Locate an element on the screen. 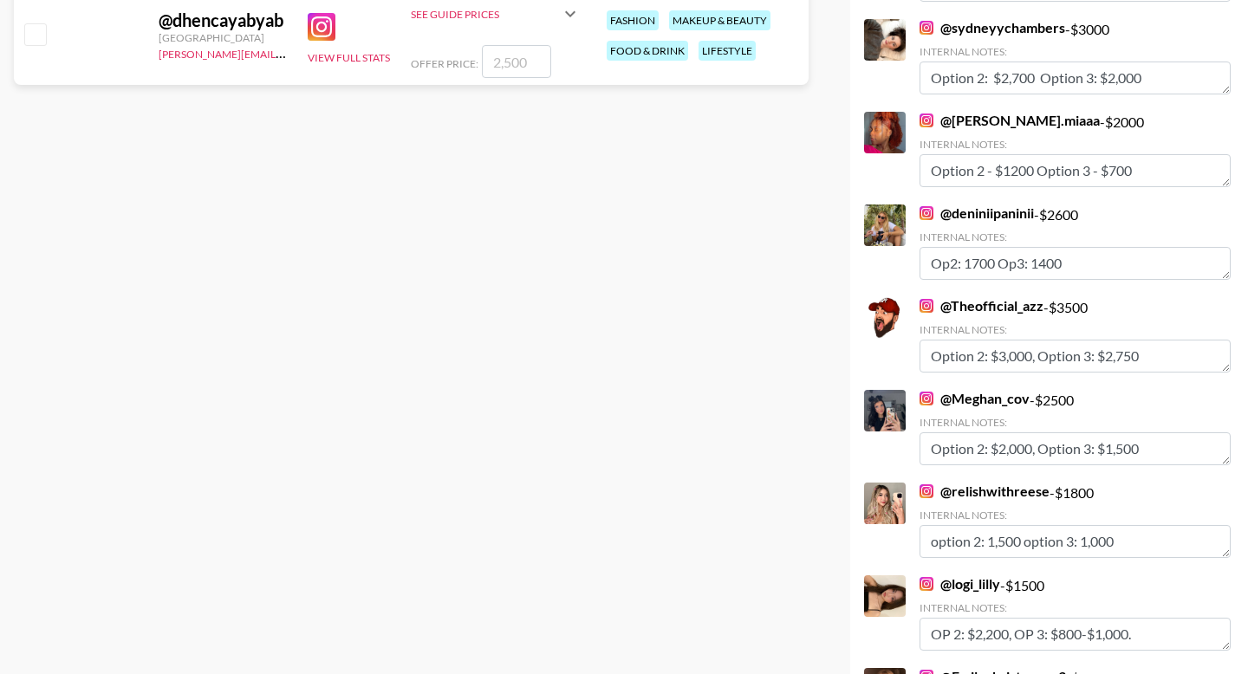 The image size is (1248, 674). span: Offer Price: is located at coordinates (444, 63).